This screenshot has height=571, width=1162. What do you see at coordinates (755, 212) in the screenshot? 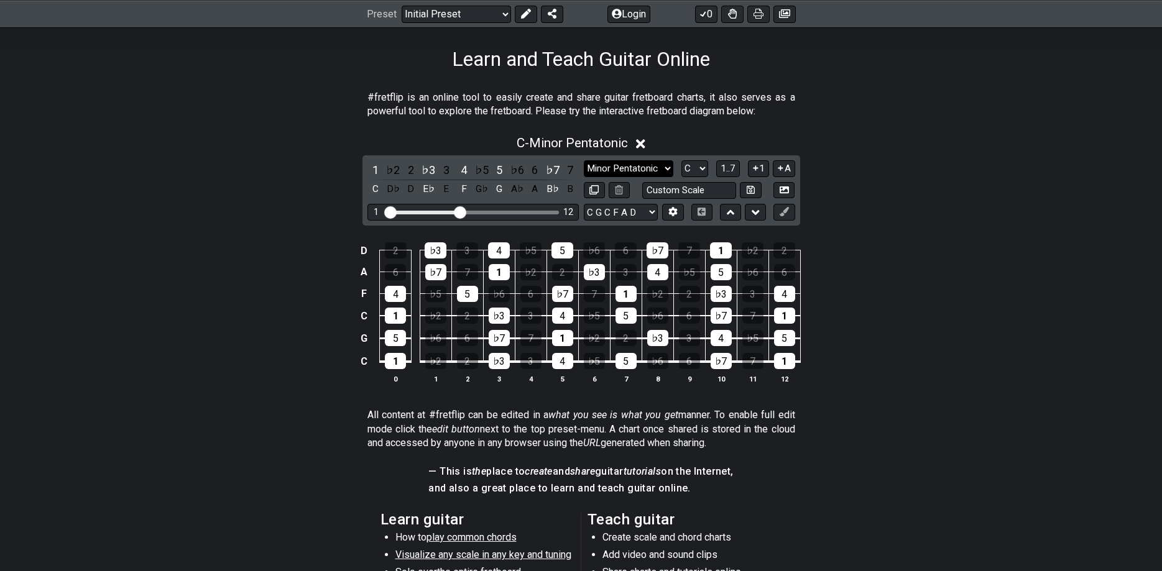
I see `button: Move down` at bounding box center [755, 212].